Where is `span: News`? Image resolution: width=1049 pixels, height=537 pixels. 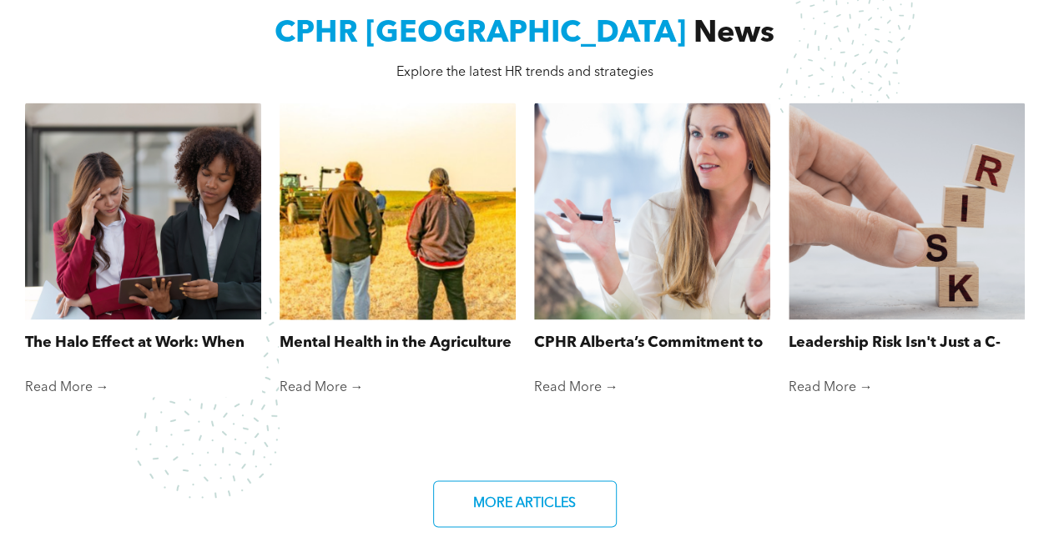
span: News is located at coordinates (733, 34).